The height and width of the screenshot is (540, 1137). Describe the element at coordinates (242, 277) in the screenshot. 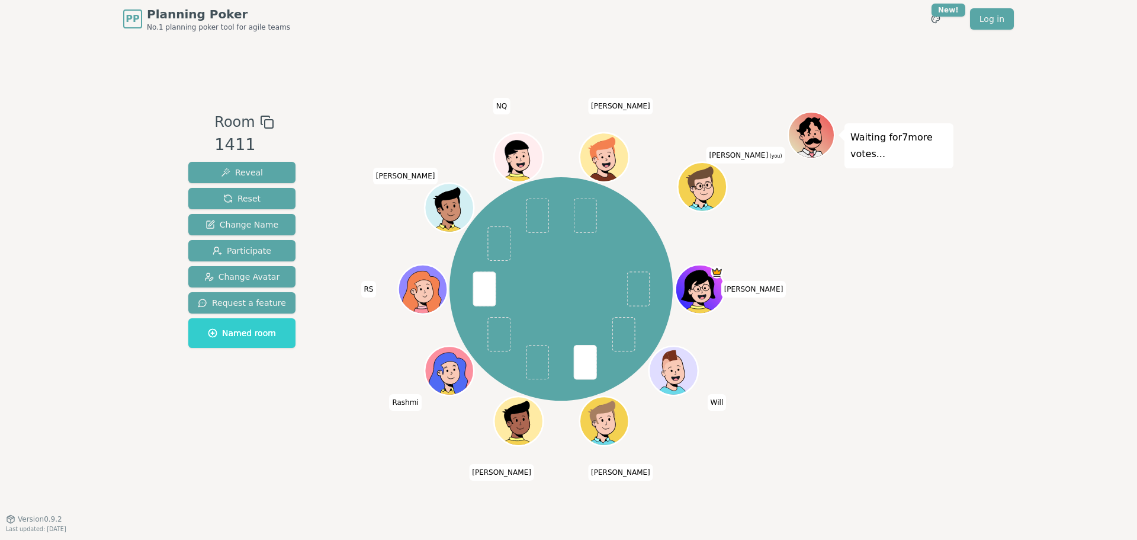

I see `span: Change Avatar` at that location.